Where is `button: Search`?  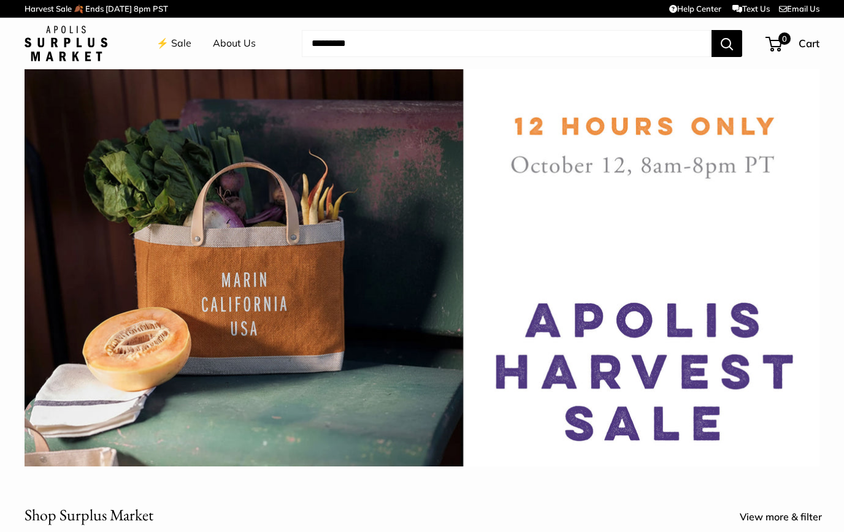 button: Search is located at coordinates (727, 44).